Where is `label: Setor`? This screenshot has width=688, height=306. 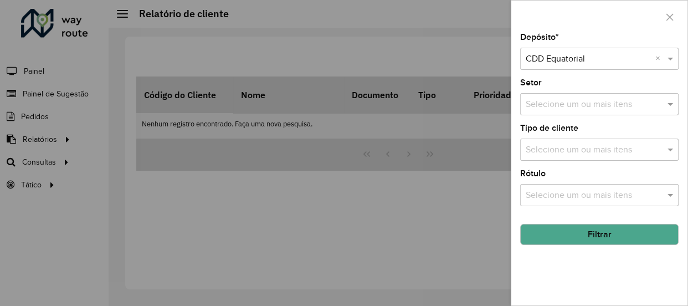
label: Setor is located at coordinates (531, 83).